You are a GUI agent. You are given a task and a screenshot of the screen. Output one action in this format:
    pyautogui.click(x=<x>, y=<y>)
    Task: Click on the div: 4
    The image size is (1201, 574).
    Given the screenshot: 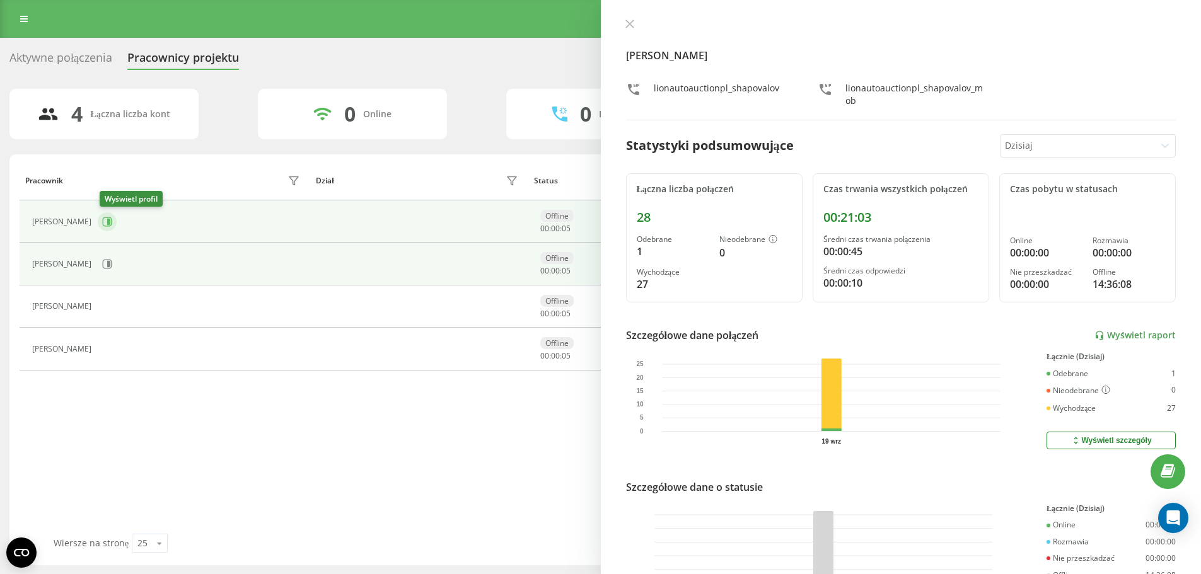 What is the action you would take?
    pyautogui.click(x=77, y=114)
    